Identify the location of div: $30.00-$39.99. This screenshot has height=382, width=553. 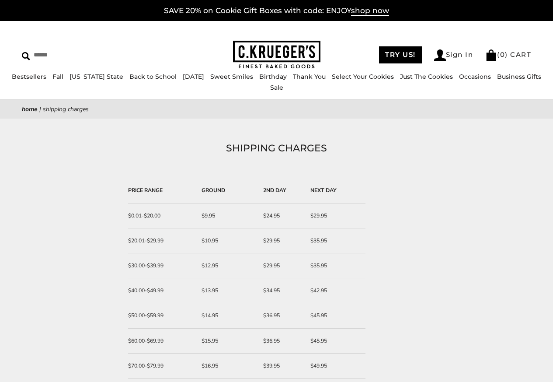
(161, 266).